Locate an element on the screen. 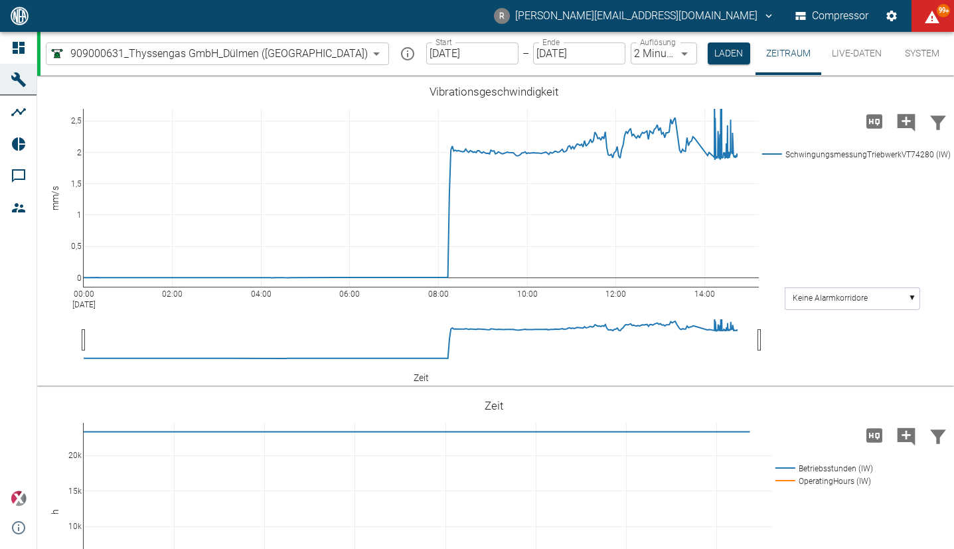 This screenshot has width=954, height=549. img: Xplore Logo is located at coordinates (19, 499).